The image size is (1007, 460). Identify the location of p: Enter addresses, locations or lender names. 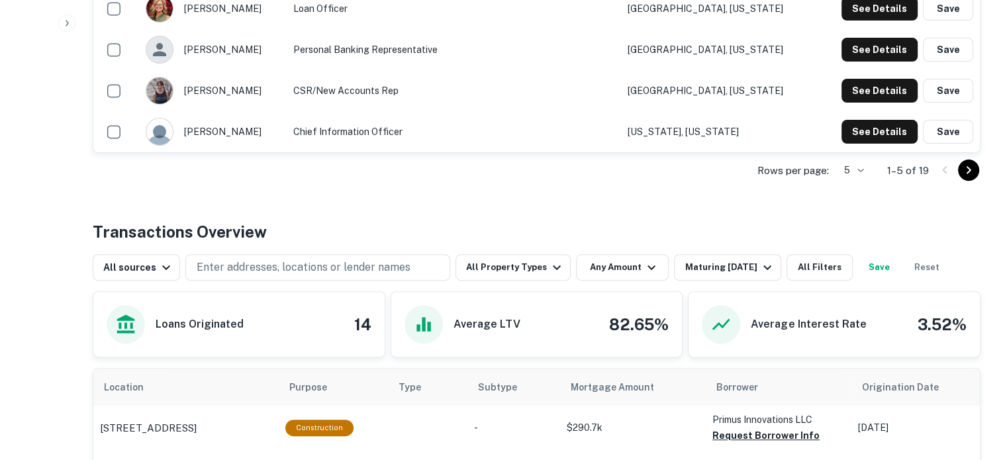
(303, 268).